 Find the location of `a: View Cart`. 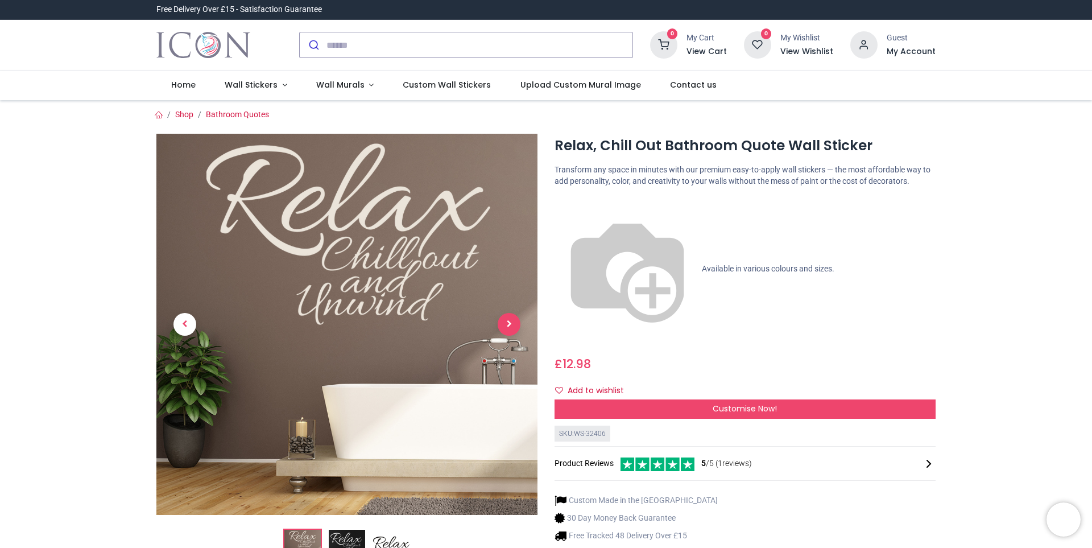

a: View Cart is located at coordinates (706, 52).